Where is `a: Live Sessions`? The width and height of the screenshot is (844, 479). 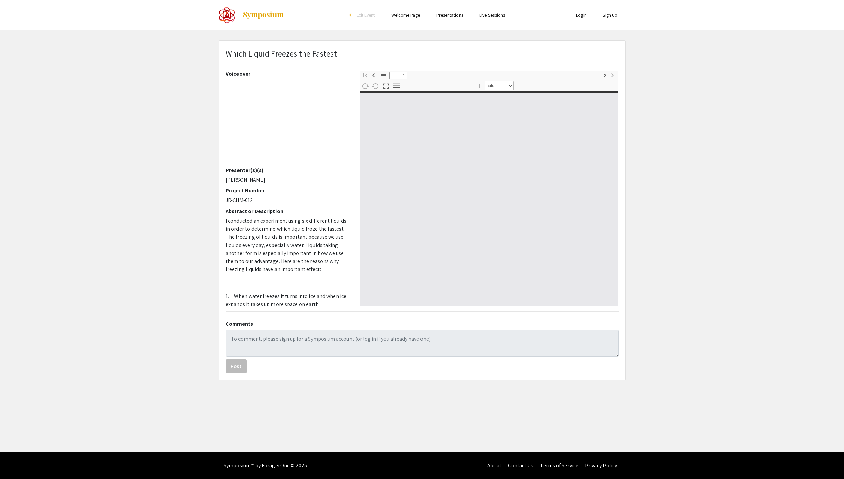
a: Live Sessions is located at coordinates (492, 15).